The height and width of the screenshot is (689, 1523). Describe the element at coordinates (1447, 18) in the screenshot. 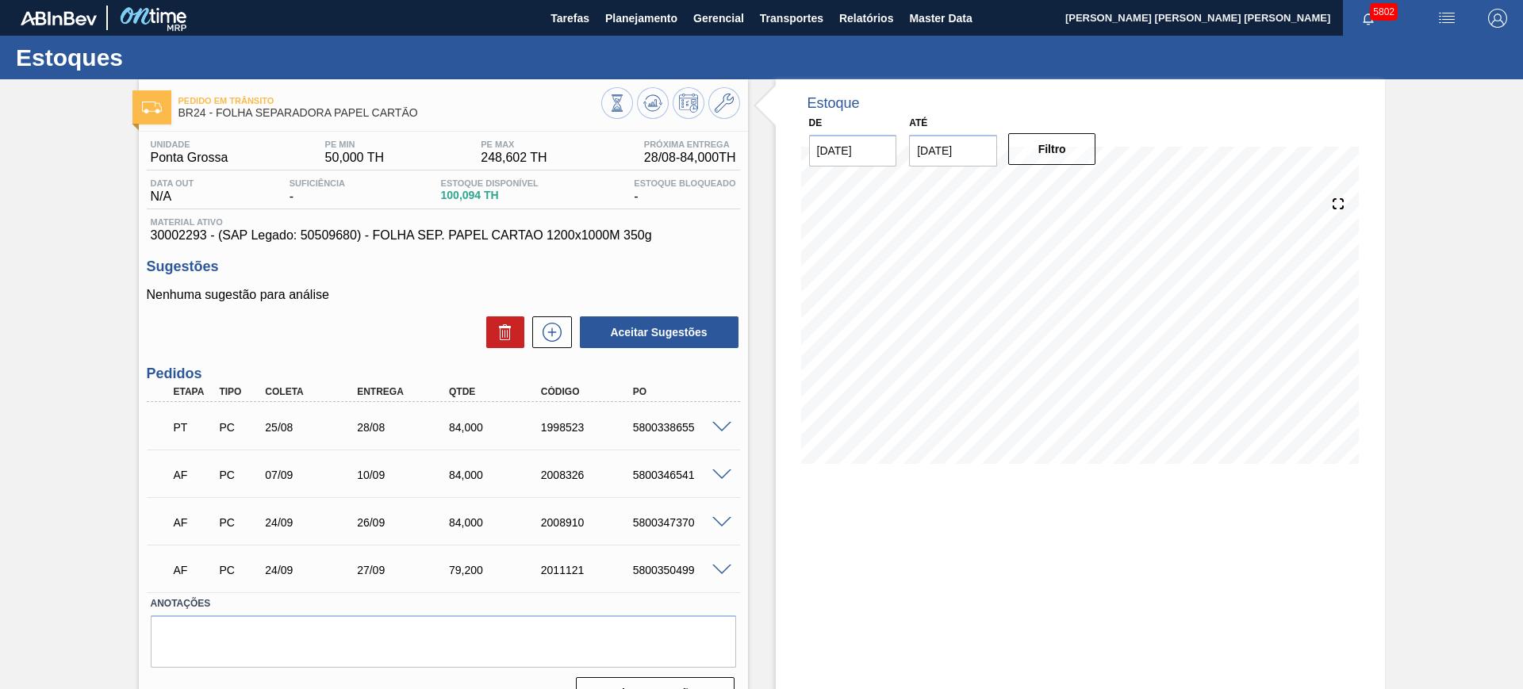

I see `img: userActions` at that location.